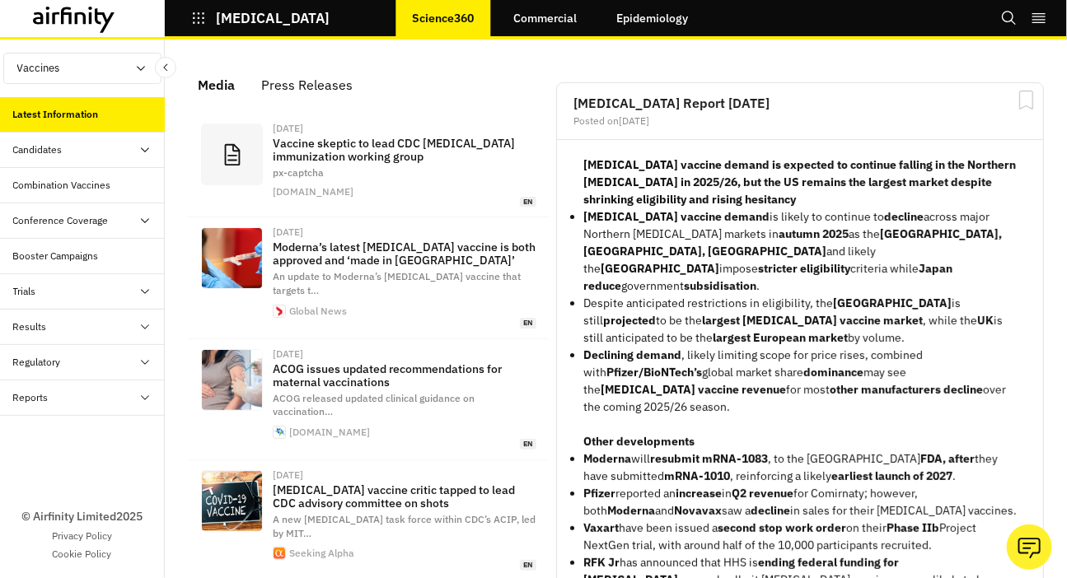  Describe the element at coordinates (279, 433) in the screenshot. I see `img: healioandroid.png` at that location.